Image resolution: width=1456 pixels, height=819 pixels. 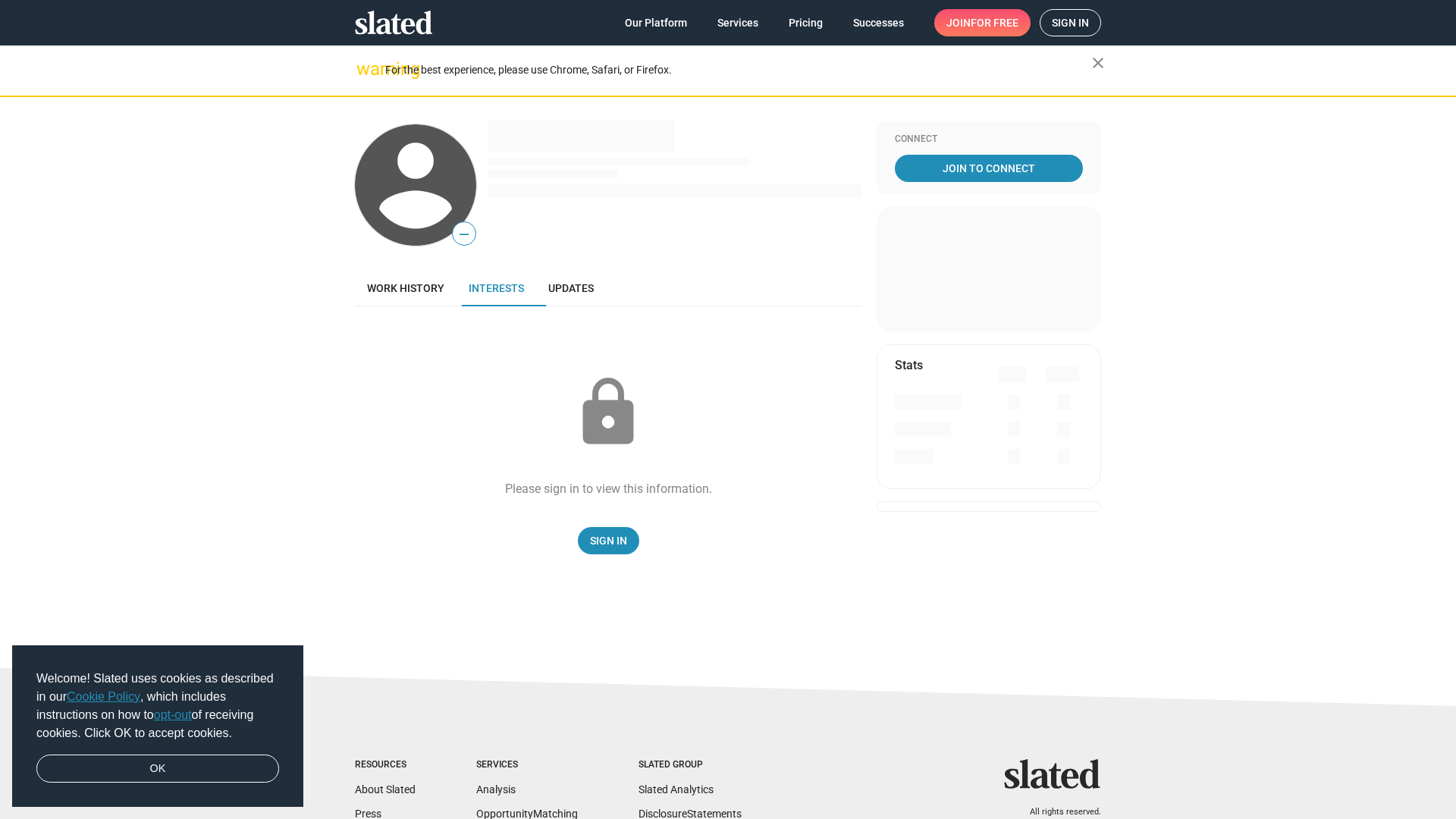 I want to click on div: Resources, so click(x=385, y=766).